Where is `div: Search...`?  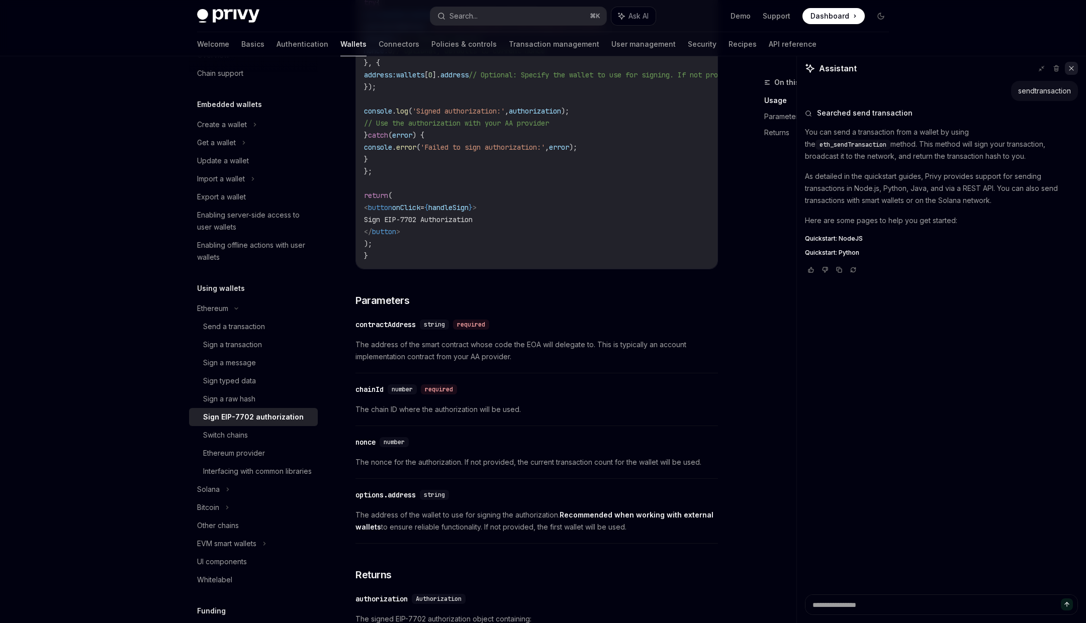
div: Search... is located at coordinates (463, 16).